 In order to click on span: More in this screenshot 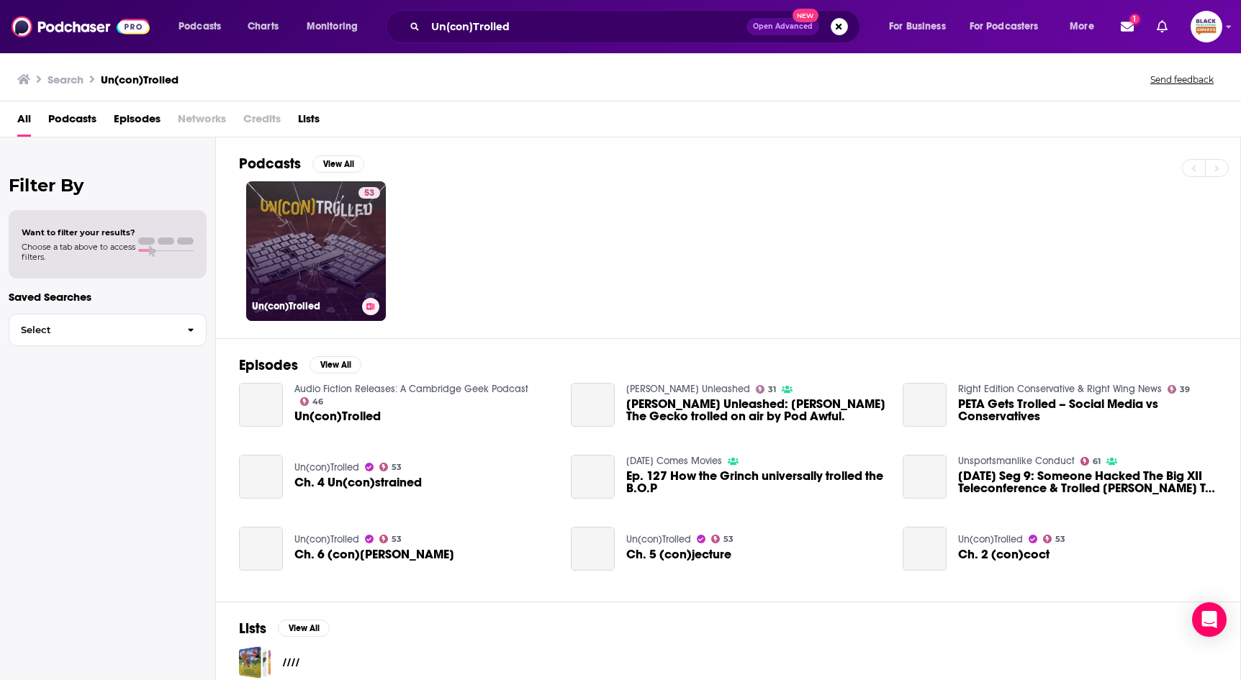, I will do `click(1082, 27)`.